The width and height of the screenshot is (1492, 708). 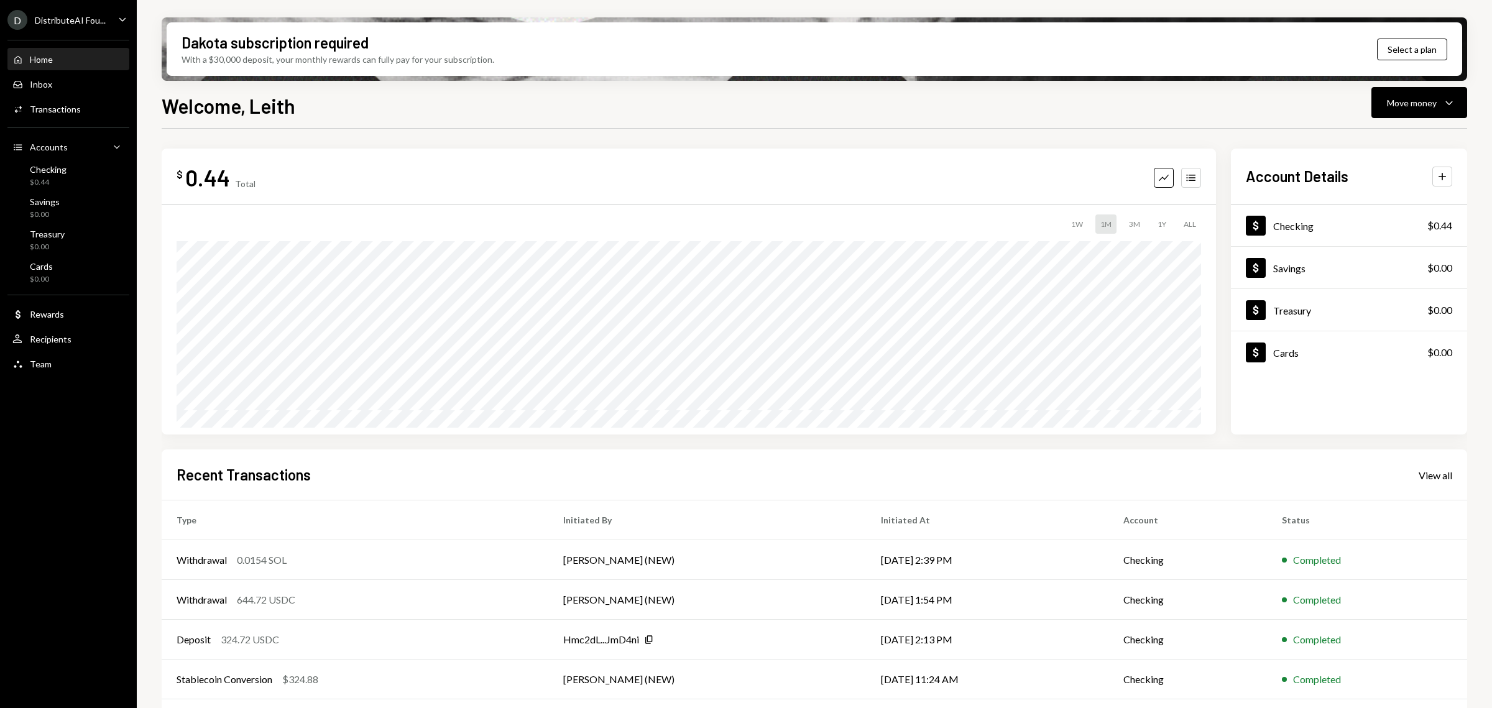 What do you see at coordinates (40, 364) in the screenshot?
I see `div: Team` at bounding box center [40, 364].